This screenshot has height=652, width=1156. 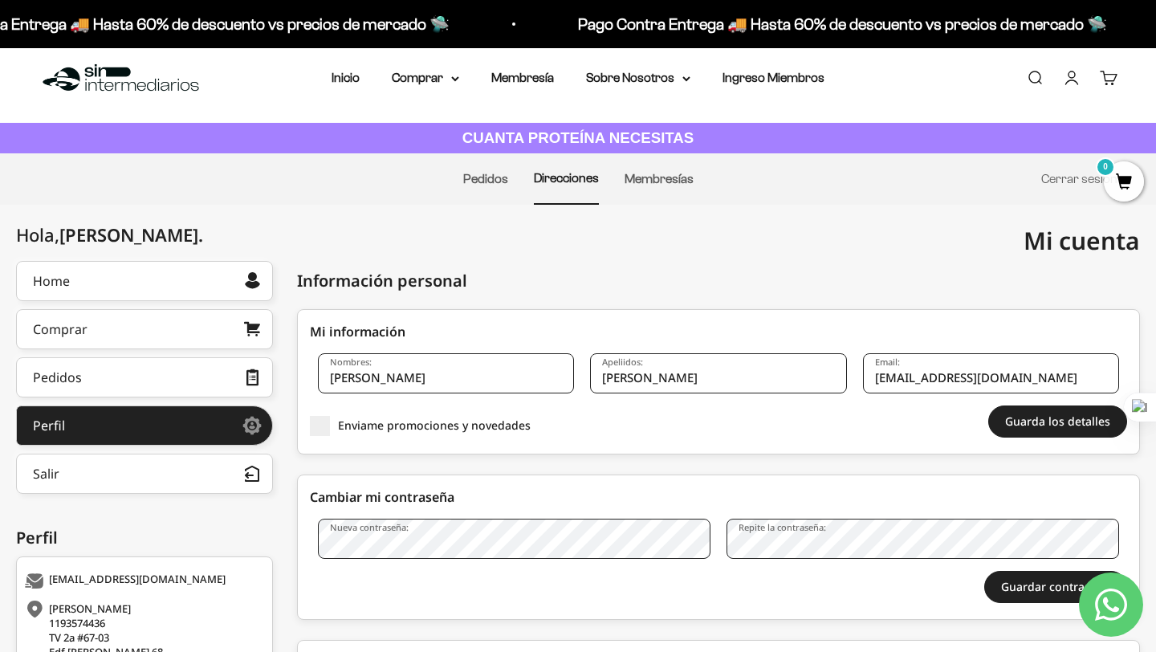 I want to click on label: Email:, so click(x=887, y=361).